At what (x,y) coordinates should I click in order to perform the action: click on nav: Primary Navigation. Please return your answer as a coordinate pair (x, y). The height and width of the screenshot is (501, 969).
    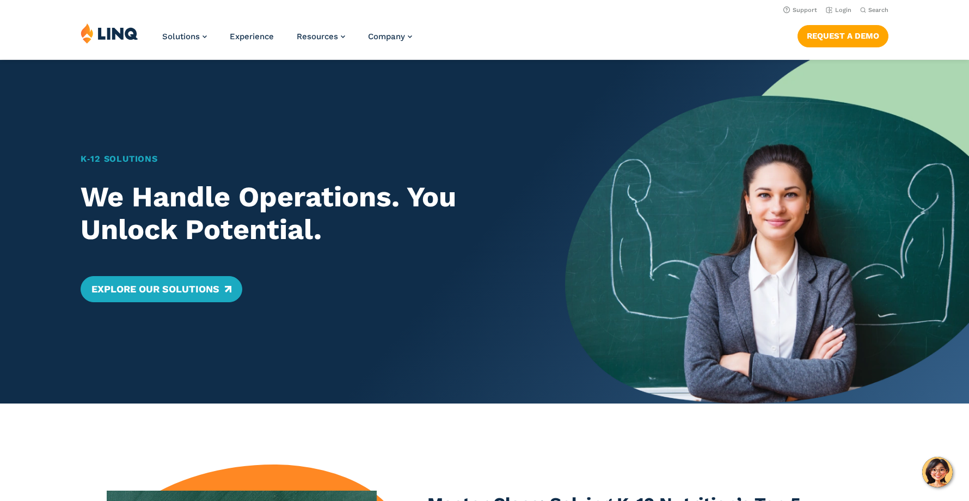
    Looking at the image, I should click on (287, 41).